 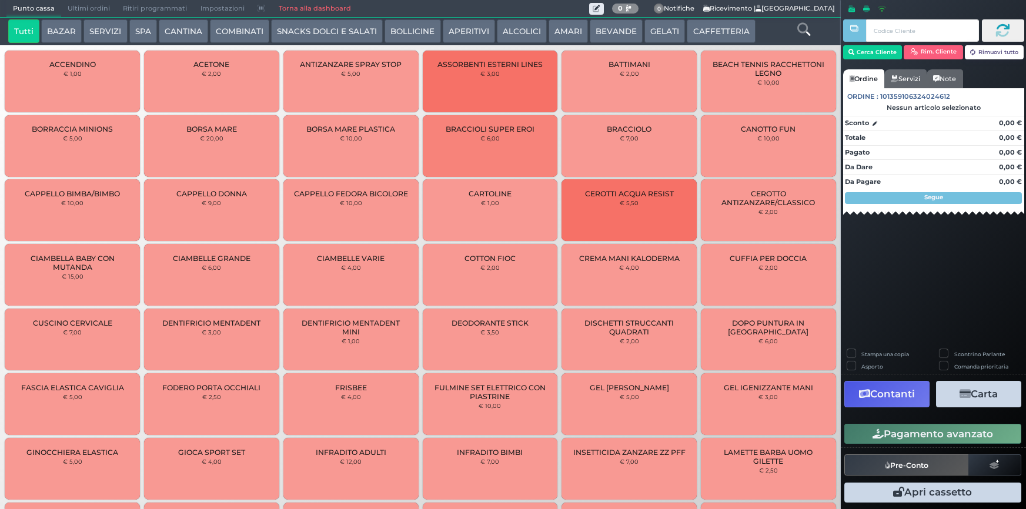 I want to click on button: GELATI, so click(x=665, y=31).